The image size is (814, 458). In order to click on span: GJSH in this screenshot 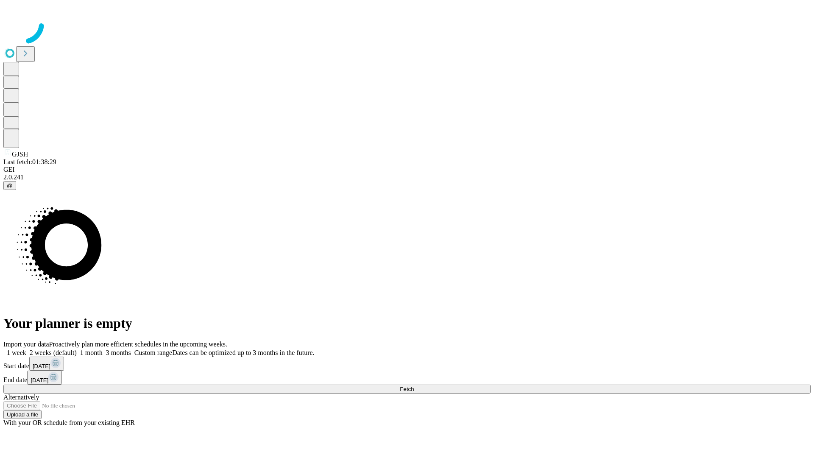, I will do `click(20, 154)`.